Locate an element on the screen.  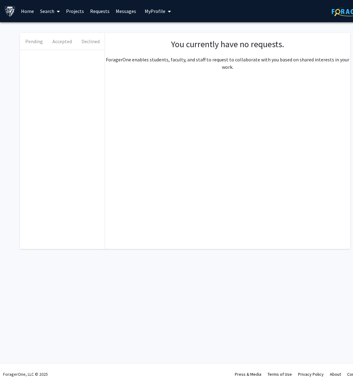
a: Home is located at coordinates (27, 11).